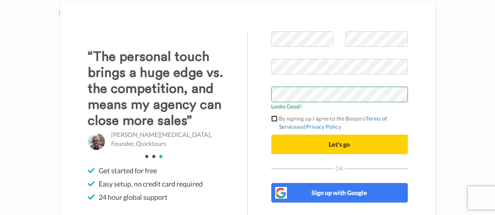  What do you see at coordinates (339, 144) in the screenshot?
I see `span: Let's go` at bounding box center [339, 144].